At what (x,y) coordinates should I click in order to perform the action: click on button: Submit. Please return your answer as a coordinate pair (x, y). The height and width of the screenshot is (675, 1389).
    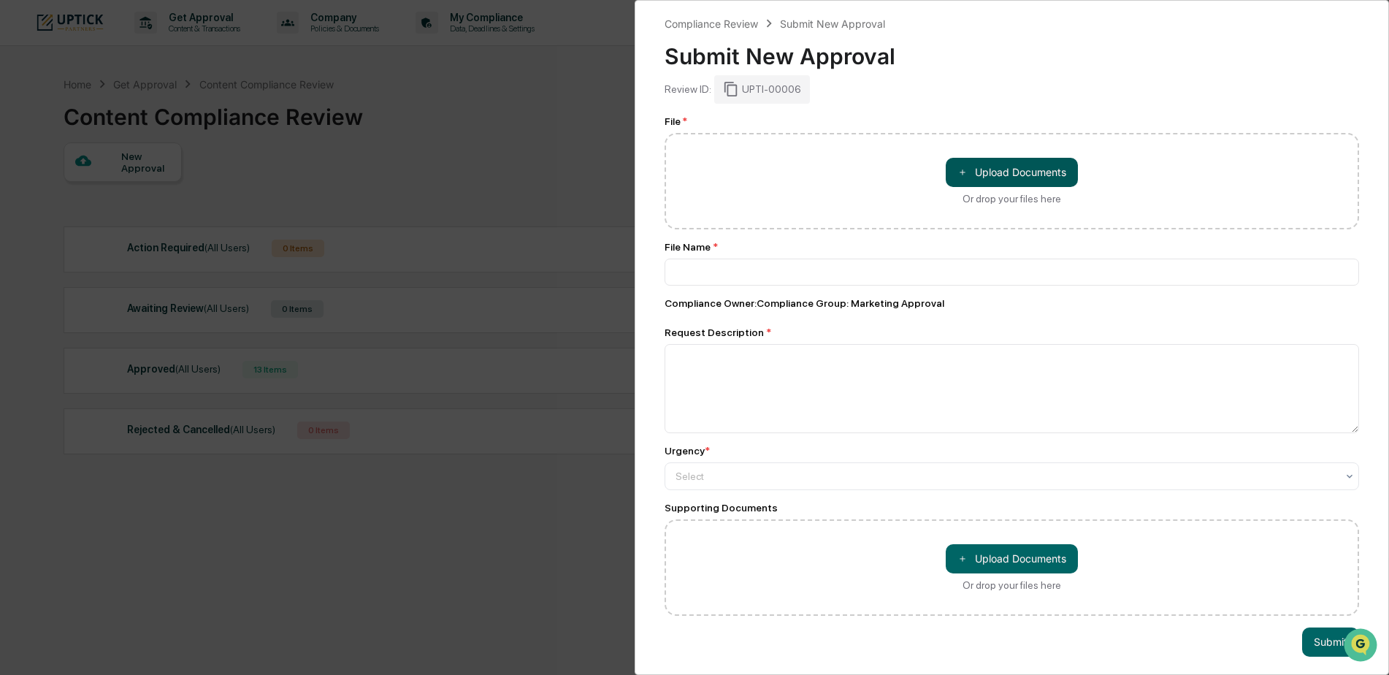
    Looking at the image, I should click on (1330, 642).